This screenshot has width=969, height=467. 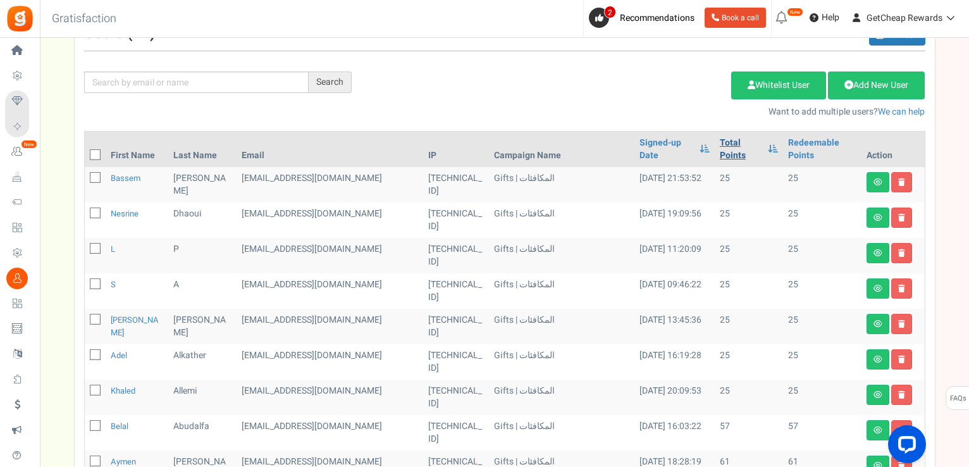 What do you see at coordinates (202, 362) in the screenshot?
I see `td: alkather` at bounding box center [202, 362].